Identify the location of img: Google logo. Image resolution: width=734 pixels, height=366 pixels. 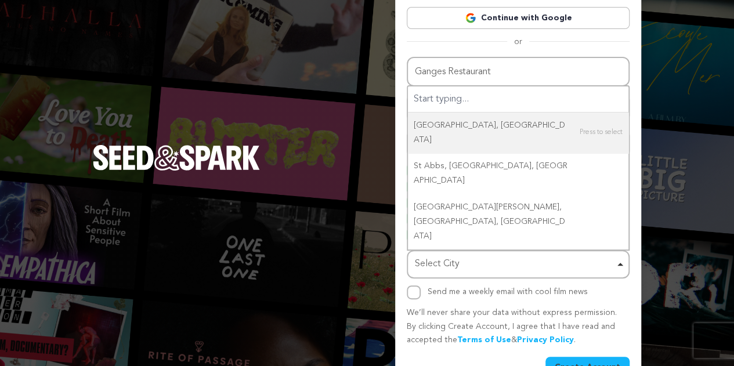
(471, 18).